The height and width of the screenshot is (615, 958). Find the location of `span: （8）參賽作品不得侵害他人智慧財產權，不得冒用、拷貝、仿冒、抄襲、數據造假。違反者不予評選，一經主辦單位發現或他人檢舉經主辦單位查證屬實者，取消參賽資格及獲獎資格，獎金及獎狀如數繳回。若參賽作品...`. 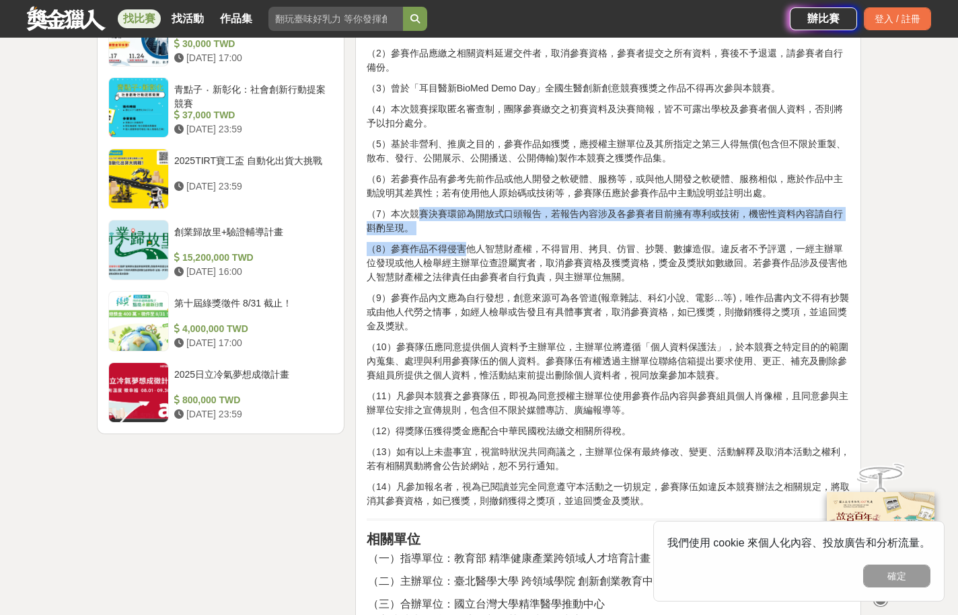

span: （8）參賽作品不得侵害他人智慧財產權，不得冒用、拷貝、仿冒、抄襲、數據造假。違反者不予評選，一經主辦單位發現或他人檢舉經主辦單位查證屬實者，取消參賽資格及獲獎資格，獎金及獎狀如數繳回。若參賽作品... is located at coordinates (607, 263).